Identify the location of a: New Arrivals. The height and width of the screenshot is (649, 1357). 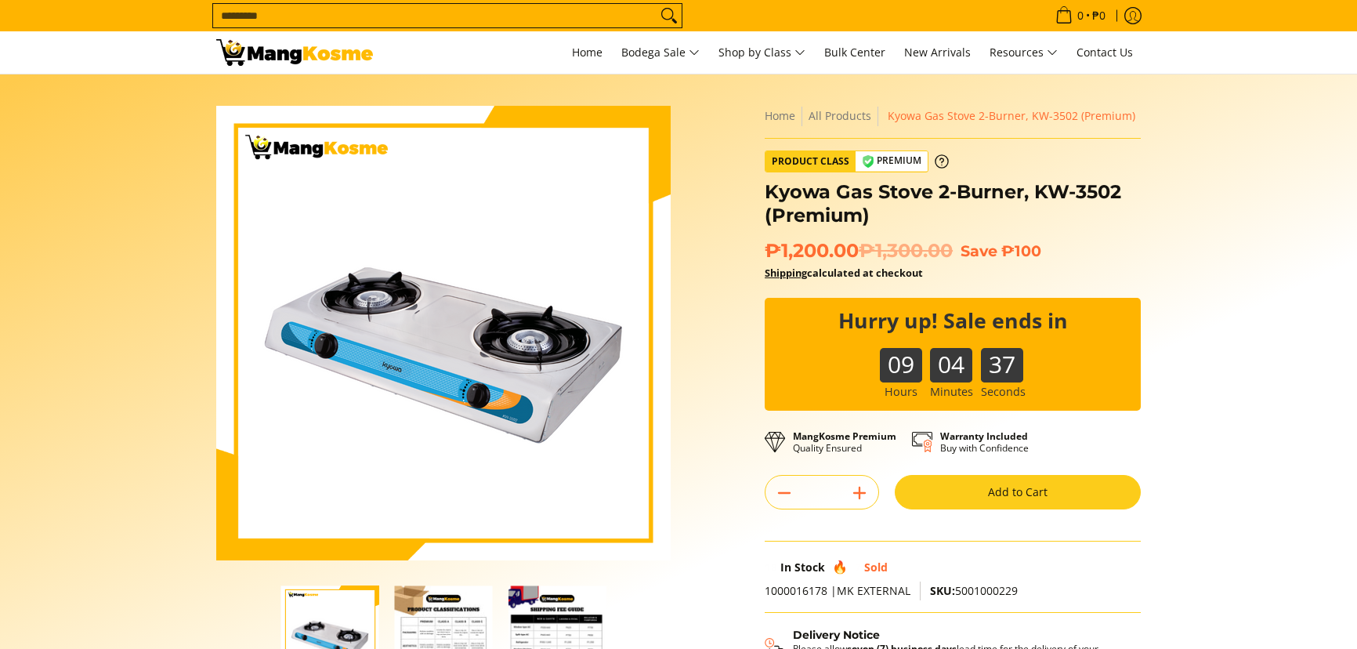
(937, 52).